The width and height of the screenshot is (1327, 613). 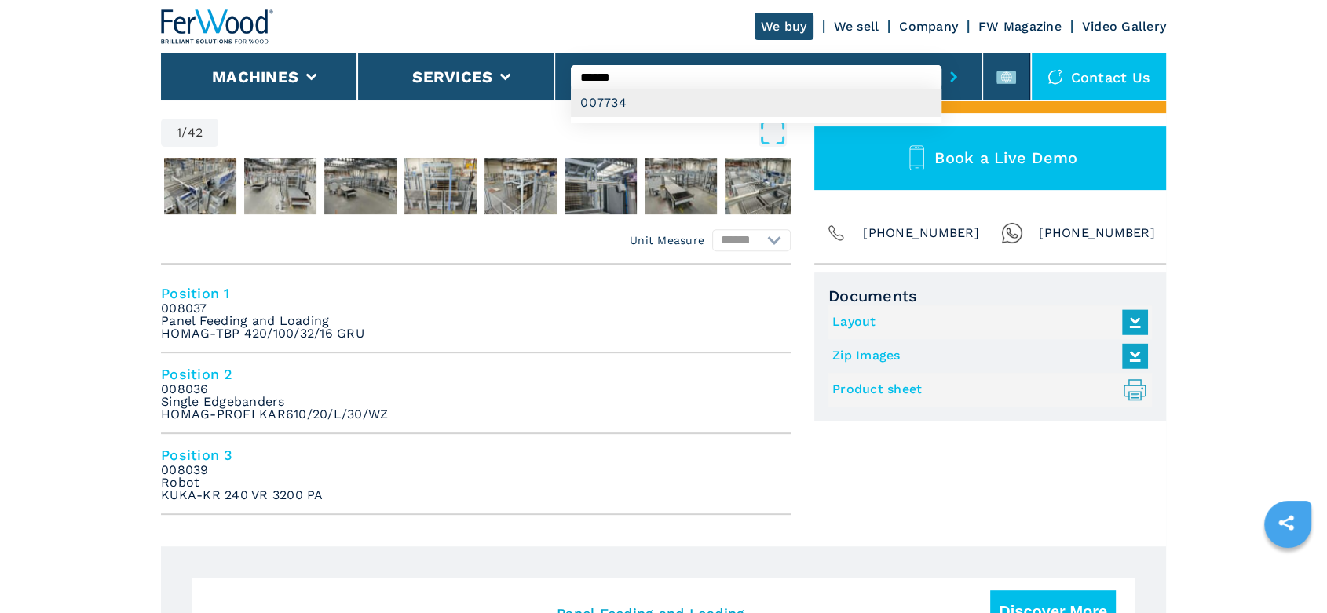 What do you see at coordinates (200, 186) in the screenshot?
I see `button: Go to Slide 2` at bounding box center [200, 186].